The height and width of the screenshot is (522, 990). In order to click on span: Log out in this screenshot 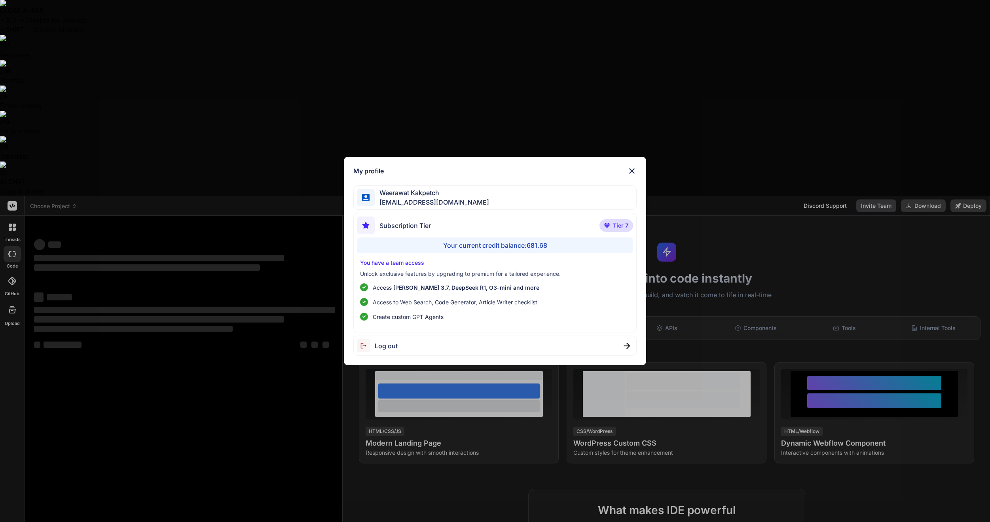, I will do `click(386, 346)`.